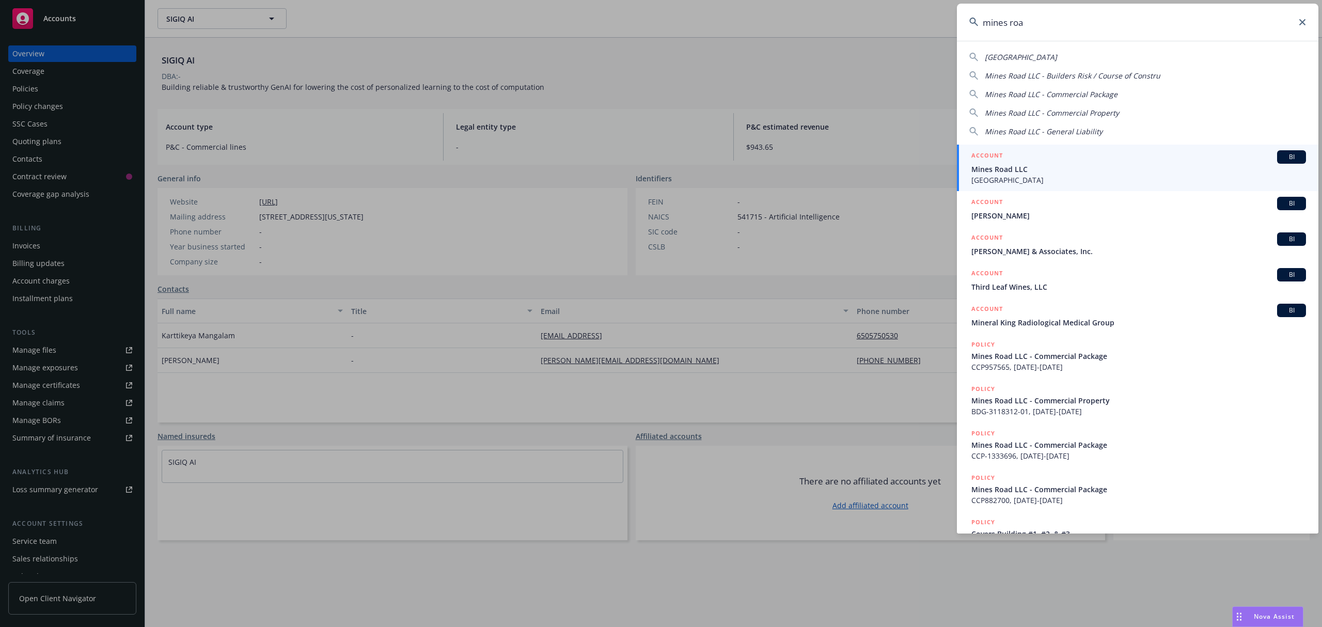  What do you see at coordinates (1239, 617) in the screenshot?
I see `div: Drag to move` at bounding box center [1239, 617].